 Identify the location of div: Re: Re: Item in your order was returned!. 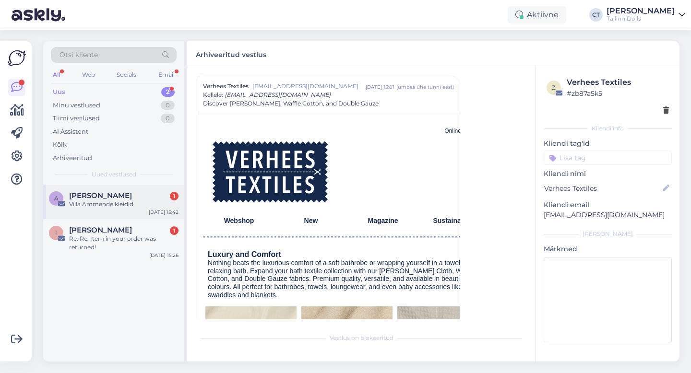
(124, 243).